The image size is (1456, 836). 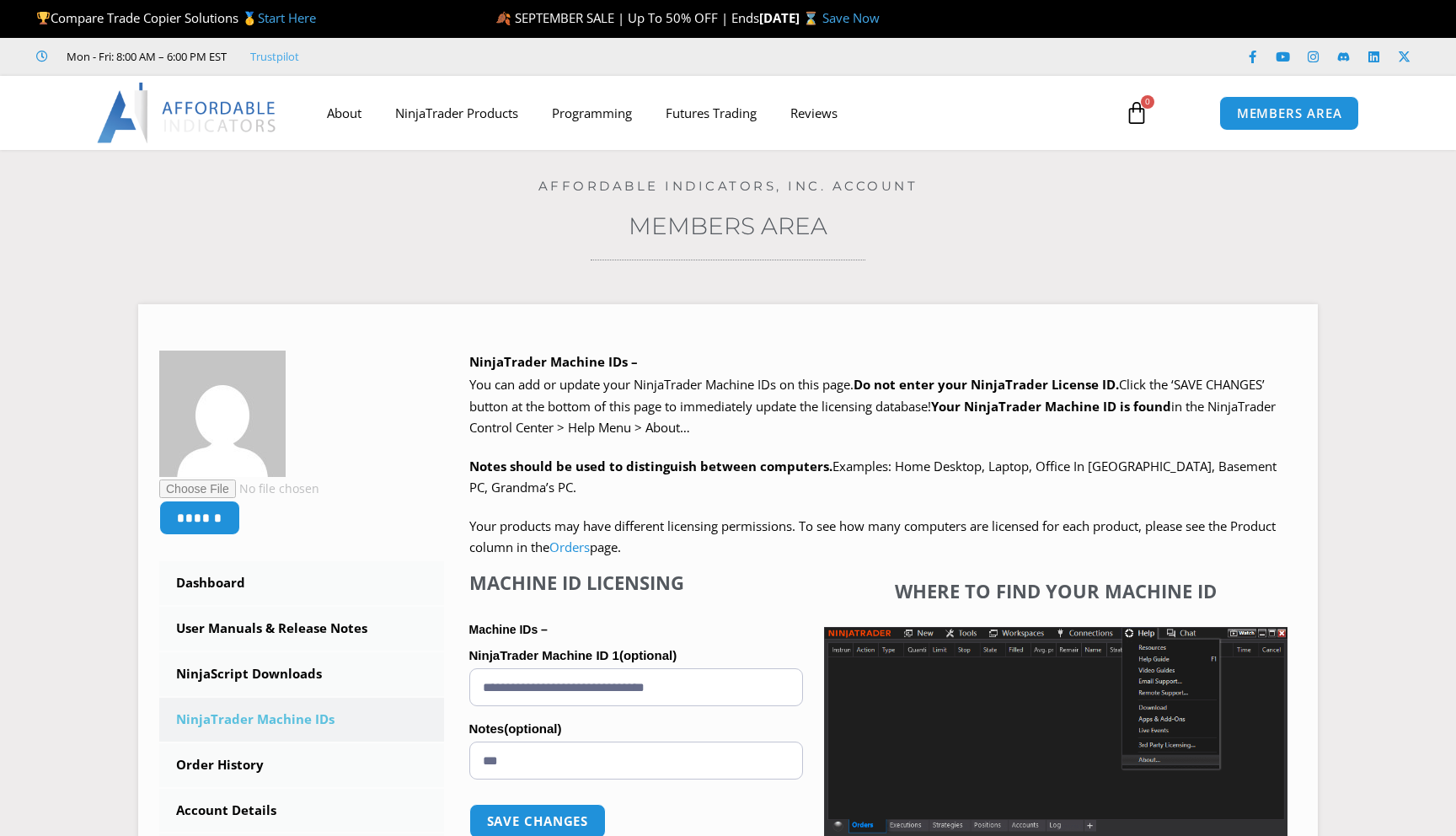 I want to click on a: Account Details, so click(x=301, y=811).